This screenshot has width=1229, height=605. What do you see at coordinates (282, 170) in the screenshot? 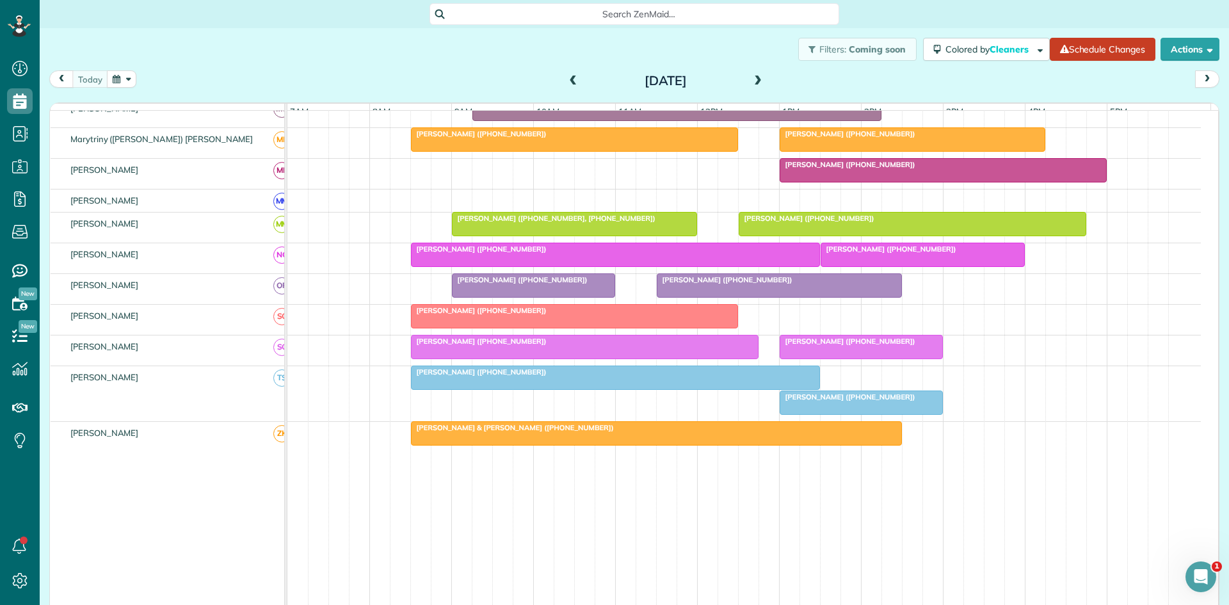
I see `span: ML` at bounding box center [282, 170].